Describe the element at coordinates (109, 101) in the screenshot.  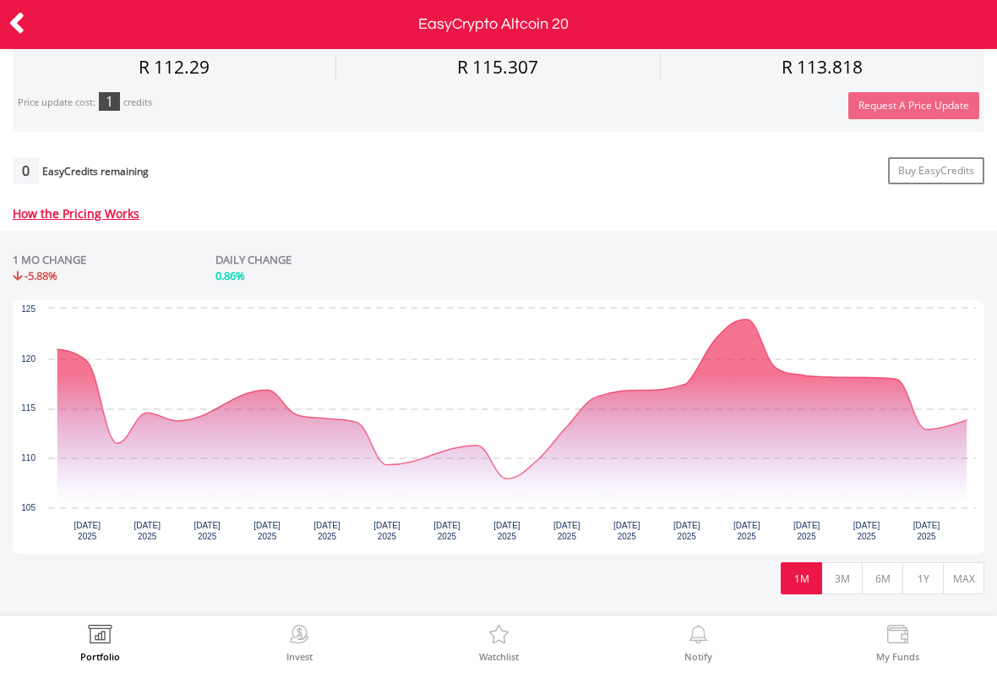
I see `div: 1` at that location.